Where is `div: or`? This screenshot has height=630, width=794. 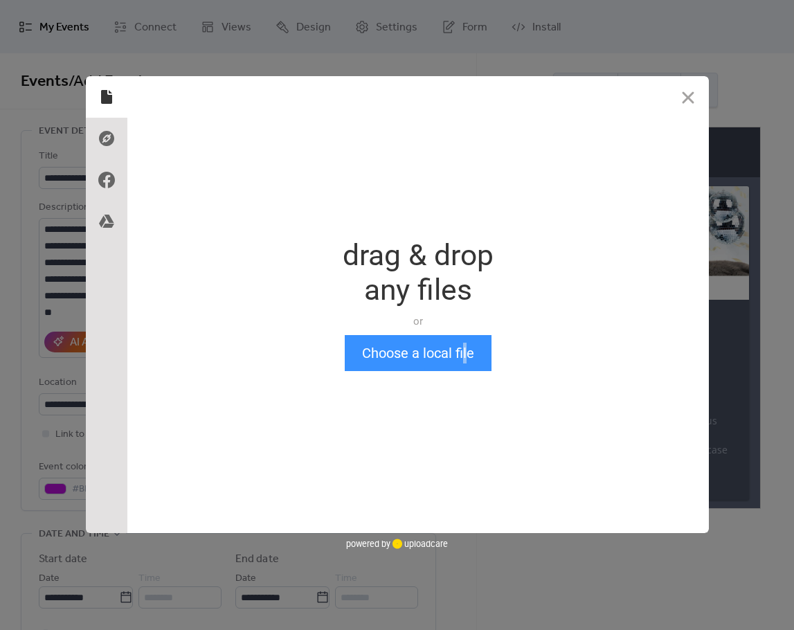
div: or is located at coordinates (418, 321).